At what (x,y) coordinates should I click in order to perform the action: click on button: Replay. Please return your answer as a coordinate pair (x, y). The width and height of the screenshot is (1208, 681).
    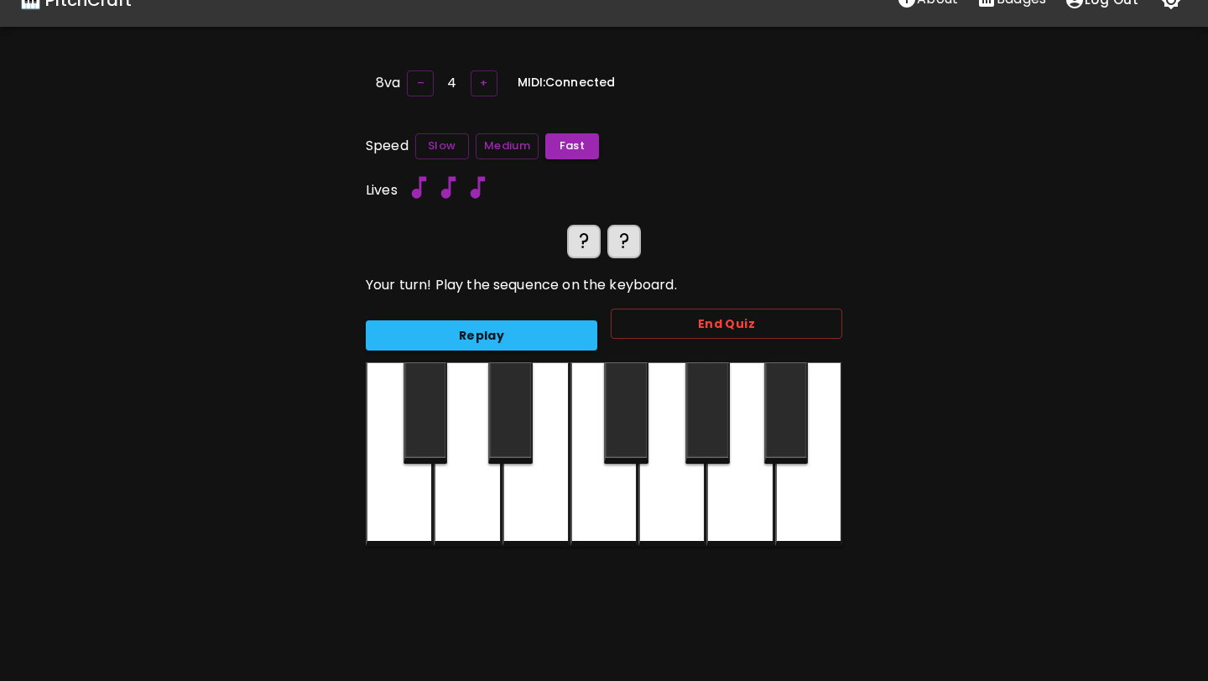
    Looking at the image, I should click on (481, 335).